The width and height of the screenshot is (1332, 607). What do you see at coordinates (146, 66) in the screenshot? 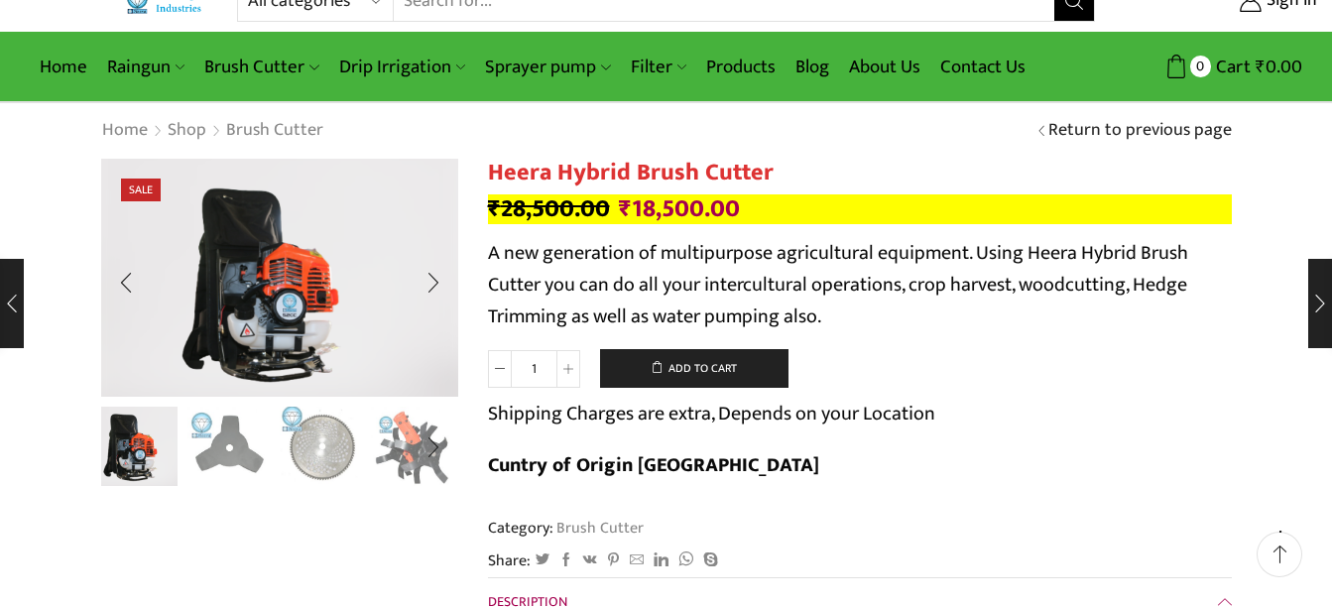
I see `a: Raingun` at bounding box center [146, 66].